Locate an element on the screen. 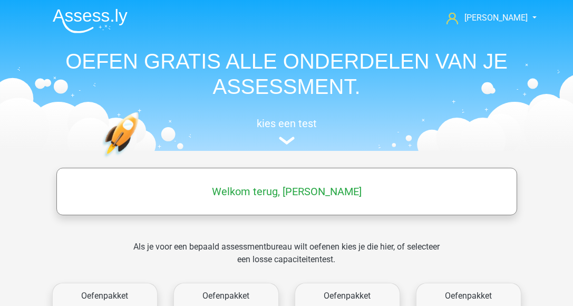 Image resolution: width=573 pixels, height=306 pixels. img: assessment is located at coordinates (287, 140).